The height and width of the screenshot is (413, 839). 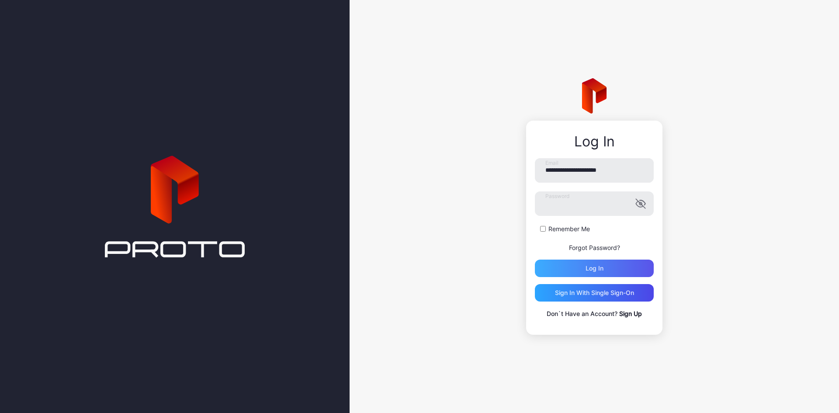 What do you see at coordinates (594, 268) in the screenshot?
I see `button: Log in` at bounding box center [594, 268].